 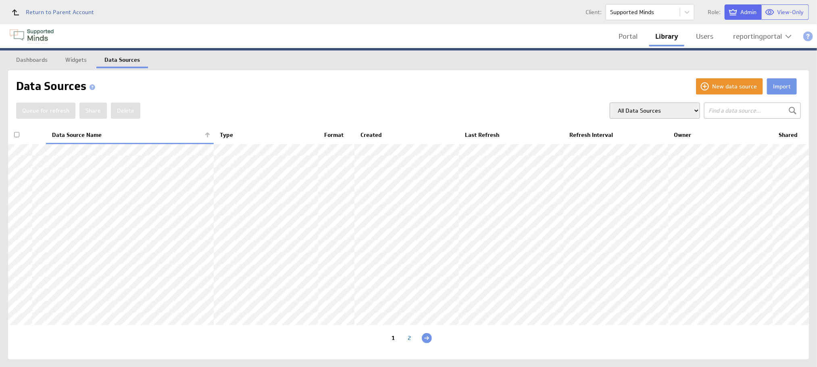 What do you see at coordinates (93, 111) in the screenshot?
I see `button: Share` at bounding box center [93, 111].